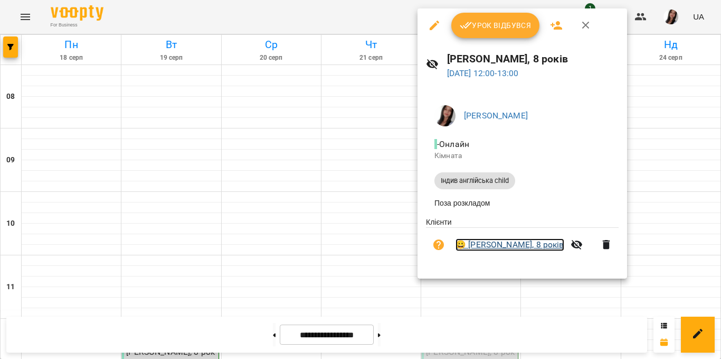  I want to click on p: Кімната, so click(522, 156).